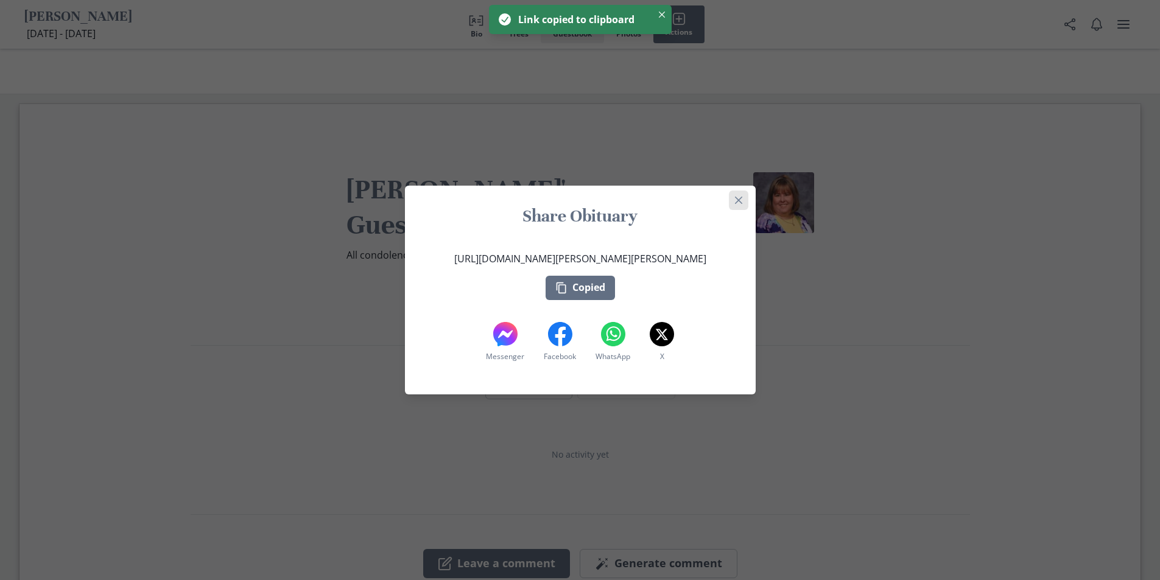 The image size is (1160, 580). Describe the element at coordinates (662, 357) in the screenshot. I see `span: X` at that location.